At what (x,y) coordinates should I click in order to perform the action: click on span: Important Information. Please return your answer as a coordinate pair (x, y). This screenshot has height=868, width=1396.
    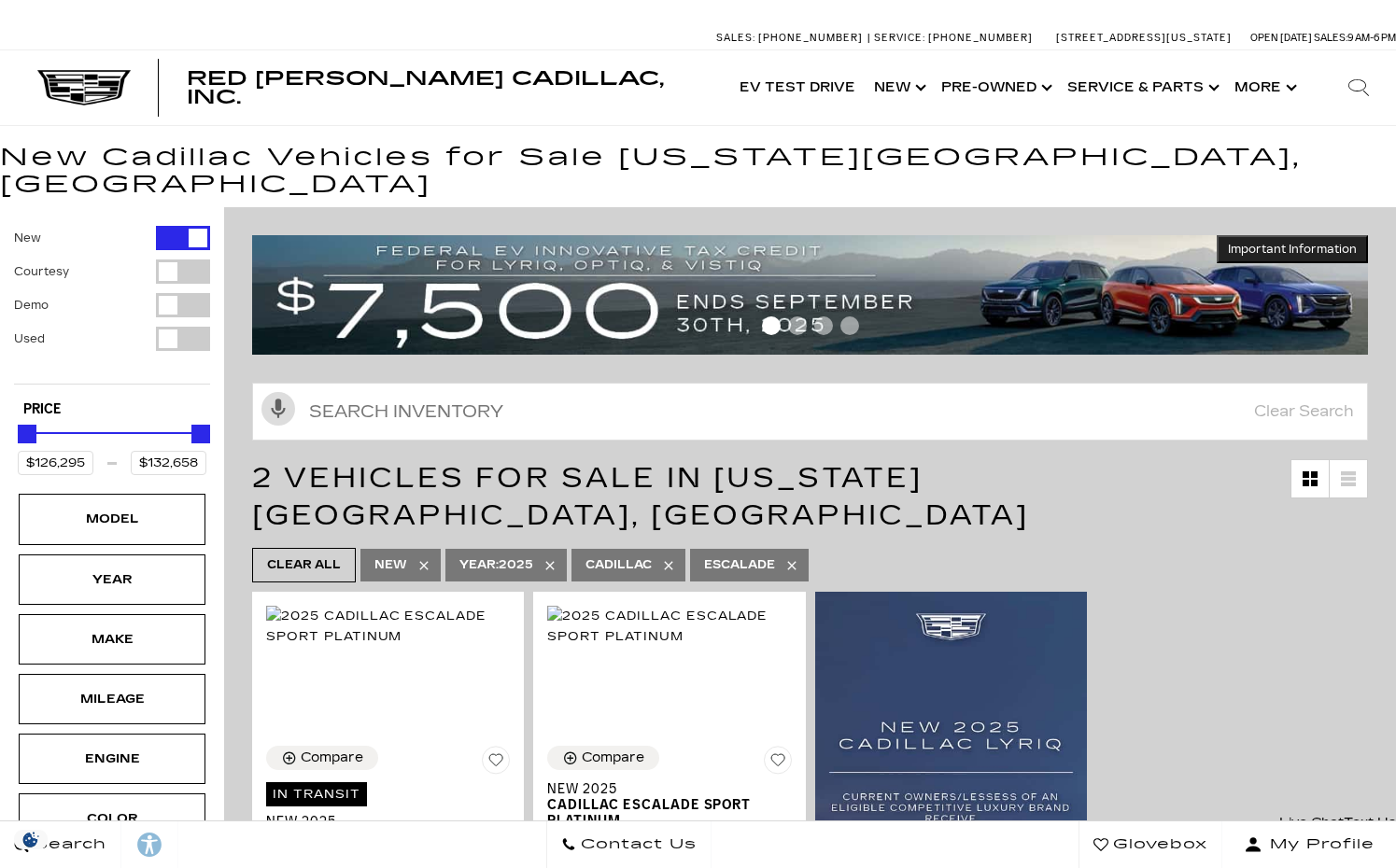
    Looking at the image, I should click on (1292, 249).